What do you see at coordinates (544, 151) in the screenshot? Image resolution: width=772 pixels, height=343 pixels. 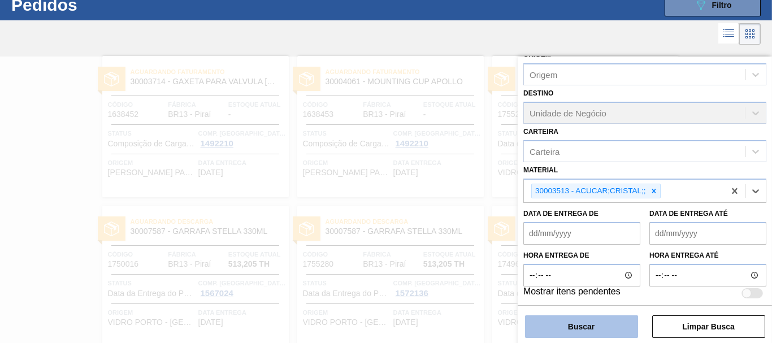 I see `div: Carteira` at bounding box center [544, 151].